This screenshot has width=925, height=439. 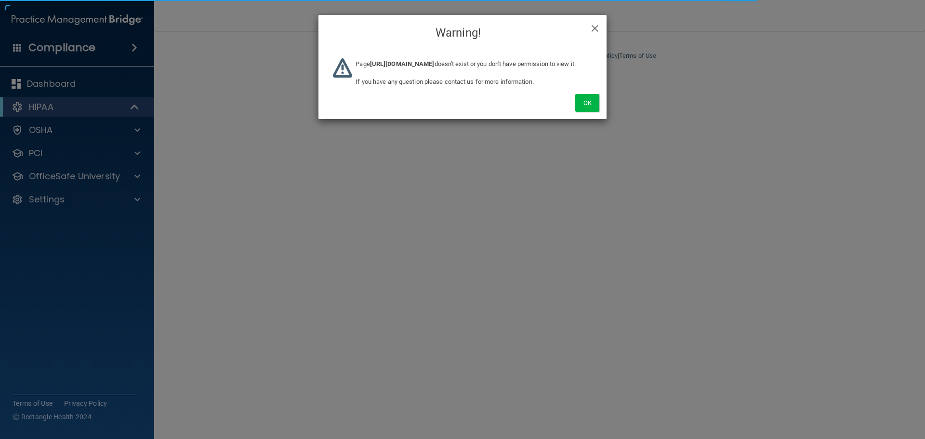 What do you see at coordinates (474, 64) in the screenshot?
I see `p: Page doesn't exist or you don't have permission to view it.` at bounding box center [474, 64].